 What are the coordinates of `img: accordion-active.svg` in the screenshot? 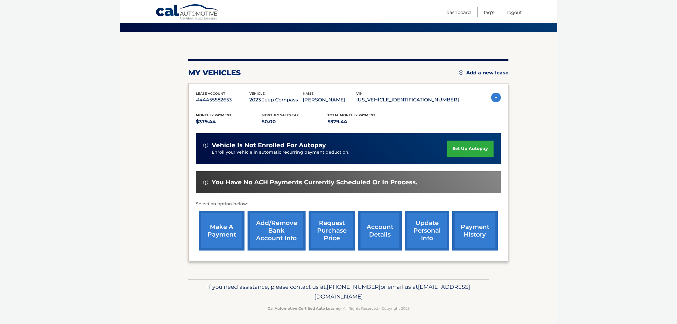 It's located at (496, 98).